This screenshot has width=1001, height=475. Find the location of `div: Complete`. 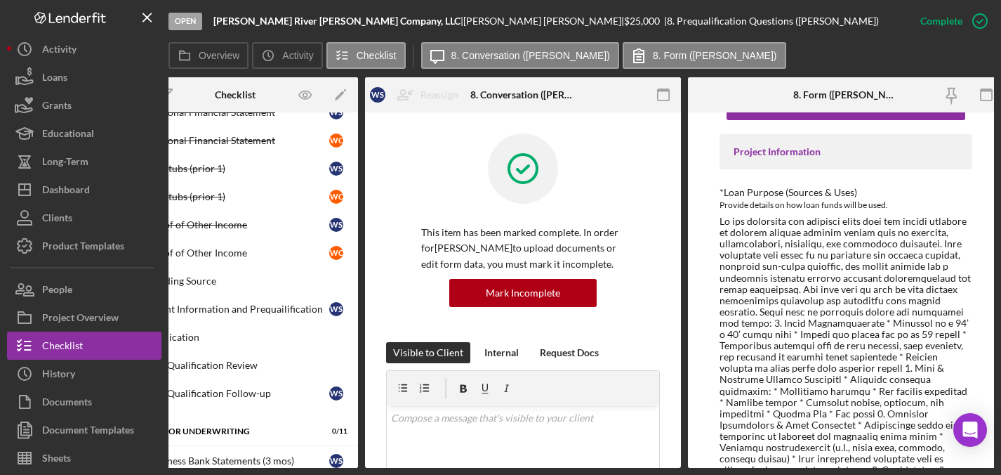

div: Complete is located at coordinates (942, 21).